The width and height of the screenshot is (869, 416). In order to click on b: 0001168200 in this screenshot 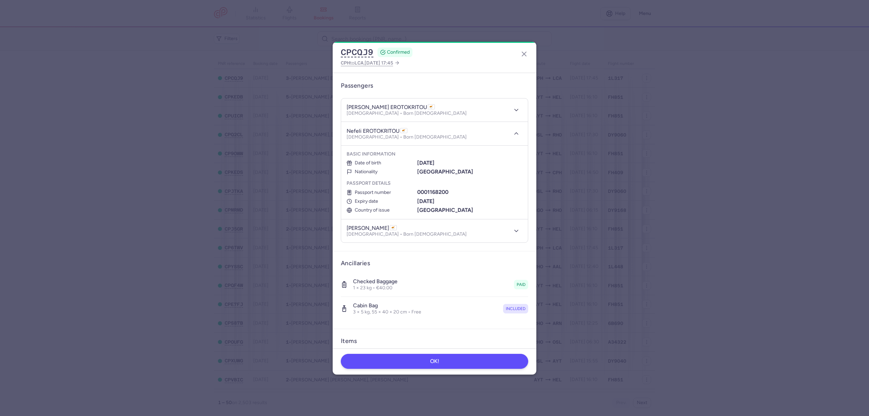, I will do `click(433, 192)`.